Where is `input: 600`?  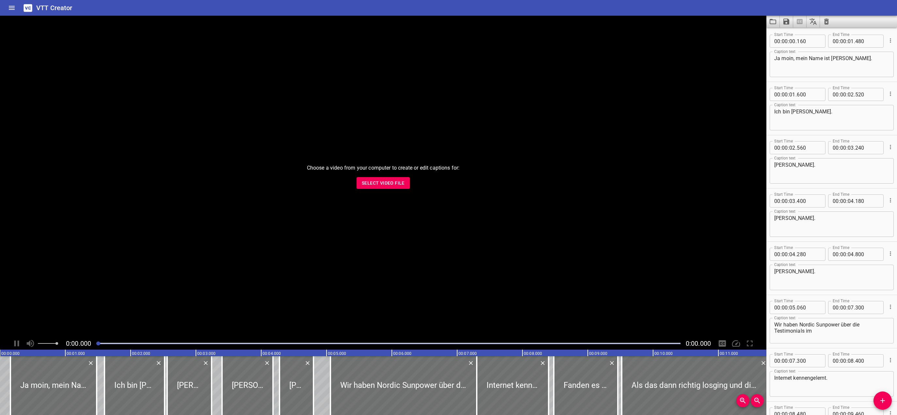
input: 600 is located at coordinates (809, 94).